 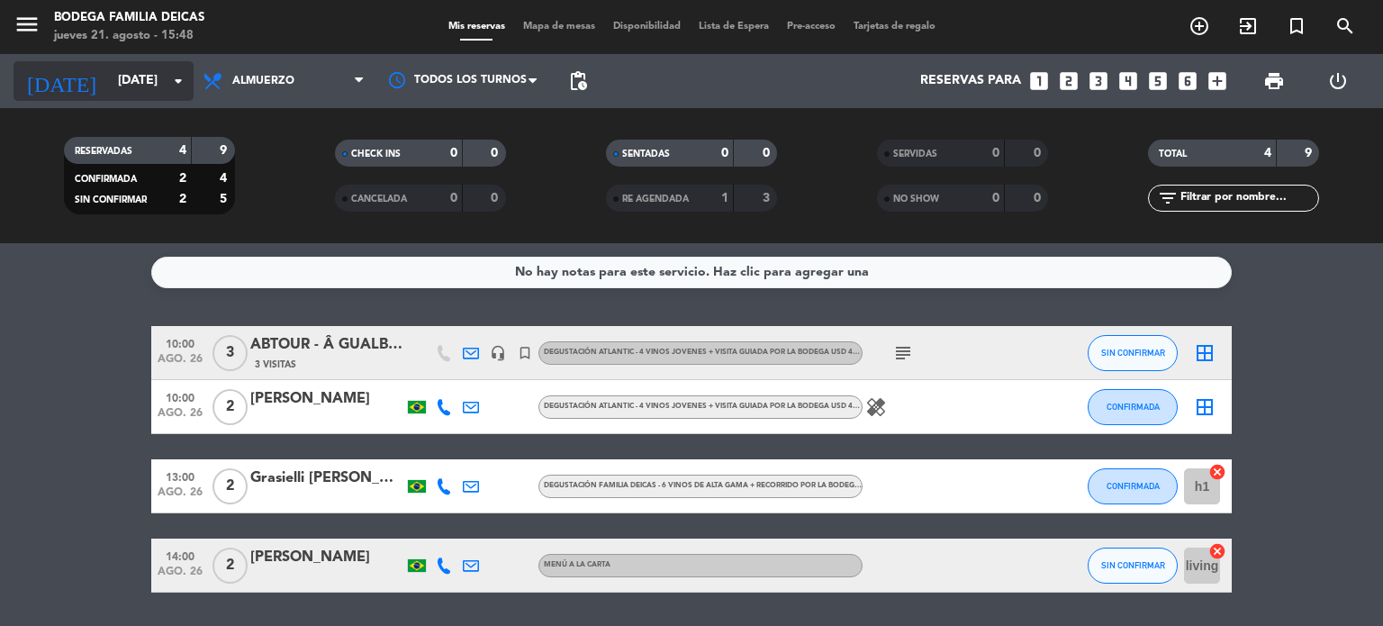 What do you see at coordinates (180, 475) in the screenshot?
I see `span: 13:00` at bounding box center [180, 475].